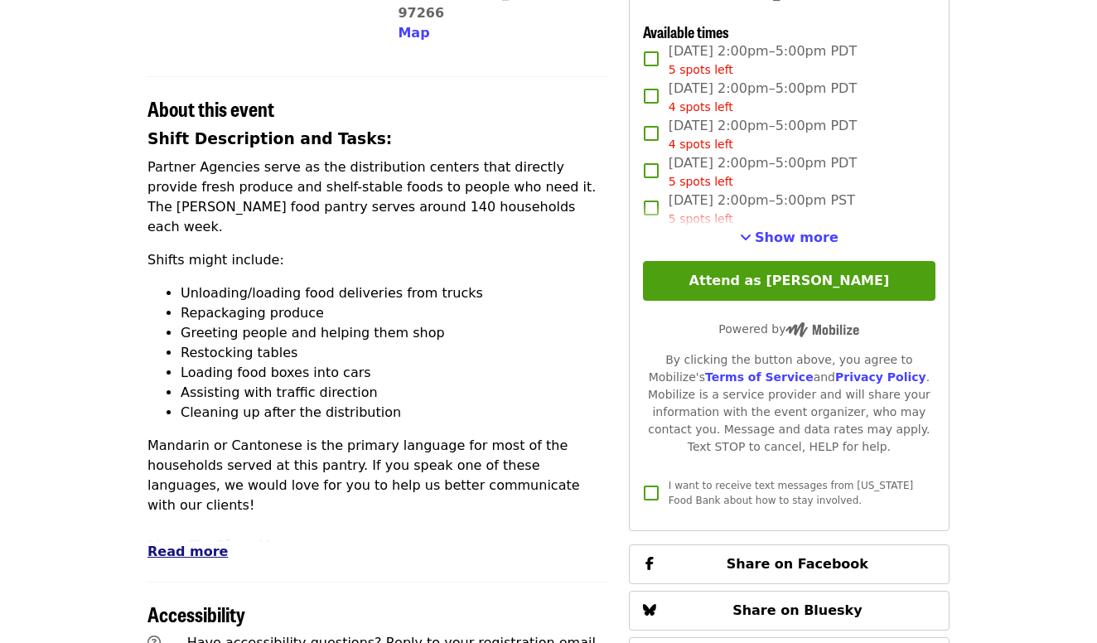 This screenshot has width=1097, height=643. Describe the element at coordinates (196, 613) in the screenshot. I see `span: Accessibility` at that location.